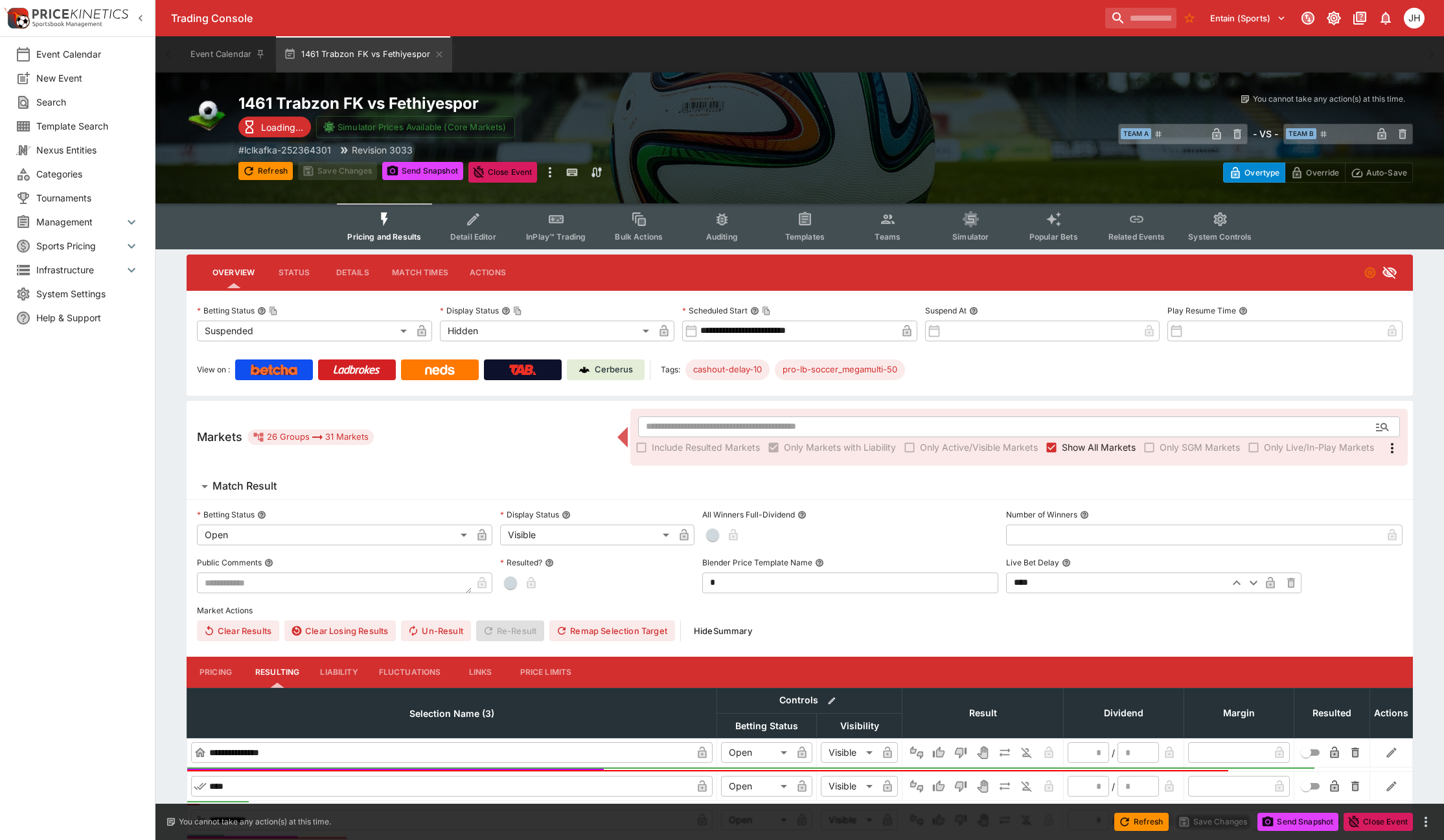 This screenshot has width=1444, height=840. I want to click on button: Betting Status, so click(262, 515).